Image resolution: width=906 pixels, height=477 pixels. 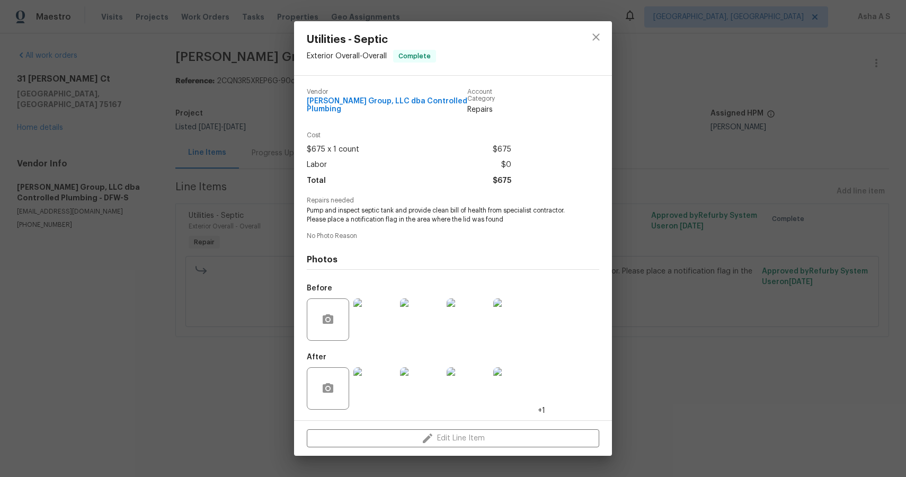 I want to click on h5: Before, so click(x=320, y=288).